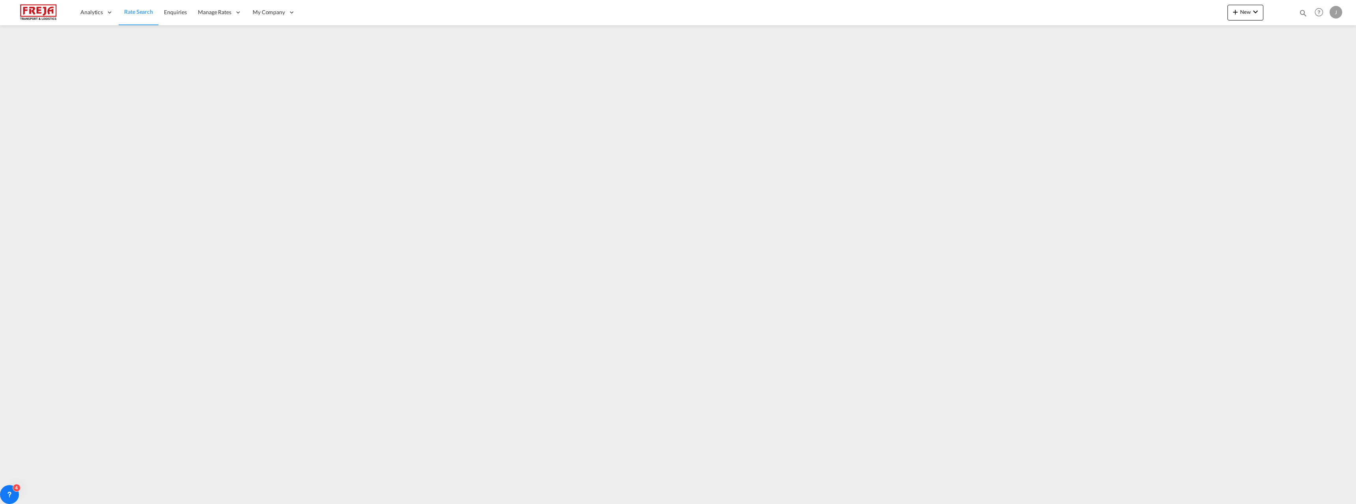 The image size is (1356, 504). What do you see at coordinates (214, 12) in the screenshot?
I see `span: Manage Rates` at bounding box center [214, 12].